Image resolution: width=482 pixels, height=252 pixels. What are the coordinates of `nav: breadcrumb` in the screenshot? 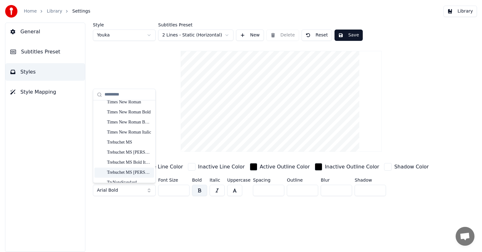 It's located at (57, 11).